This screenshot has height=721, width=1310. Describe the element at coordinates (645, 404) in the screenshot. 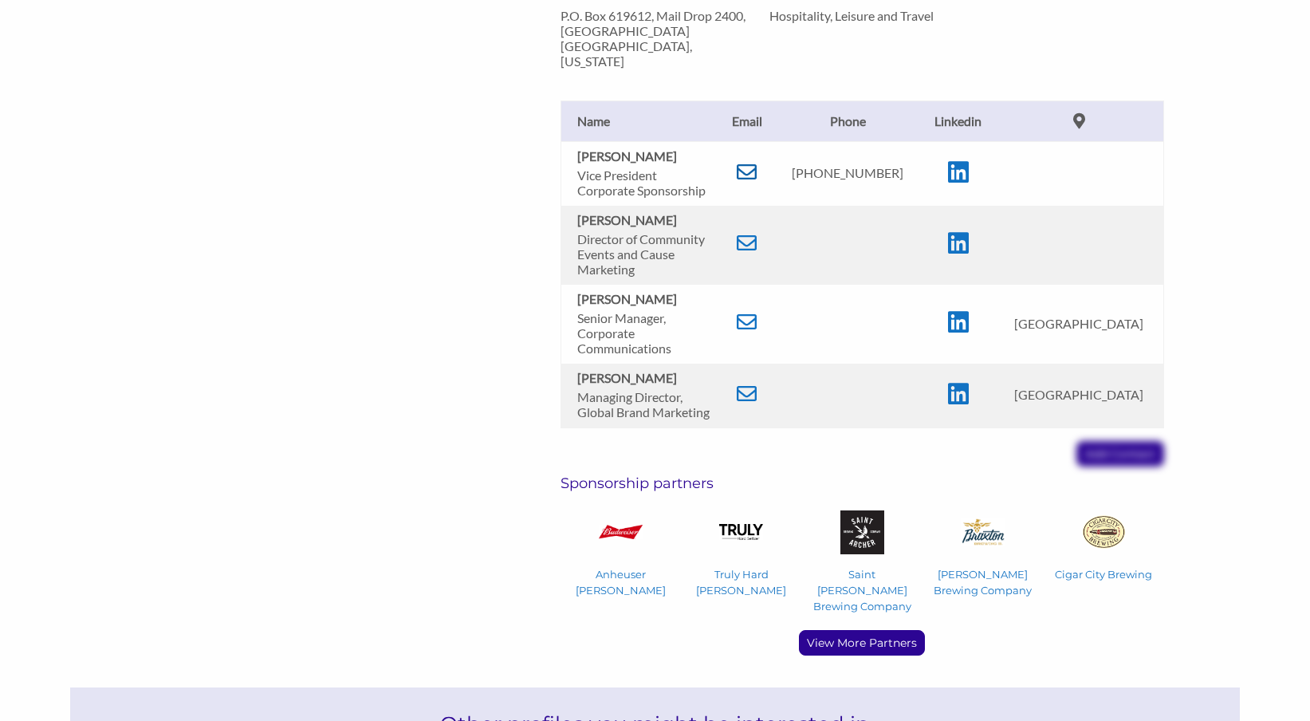

I see `p: Managing Director, Global Brand Marketing` at that location.